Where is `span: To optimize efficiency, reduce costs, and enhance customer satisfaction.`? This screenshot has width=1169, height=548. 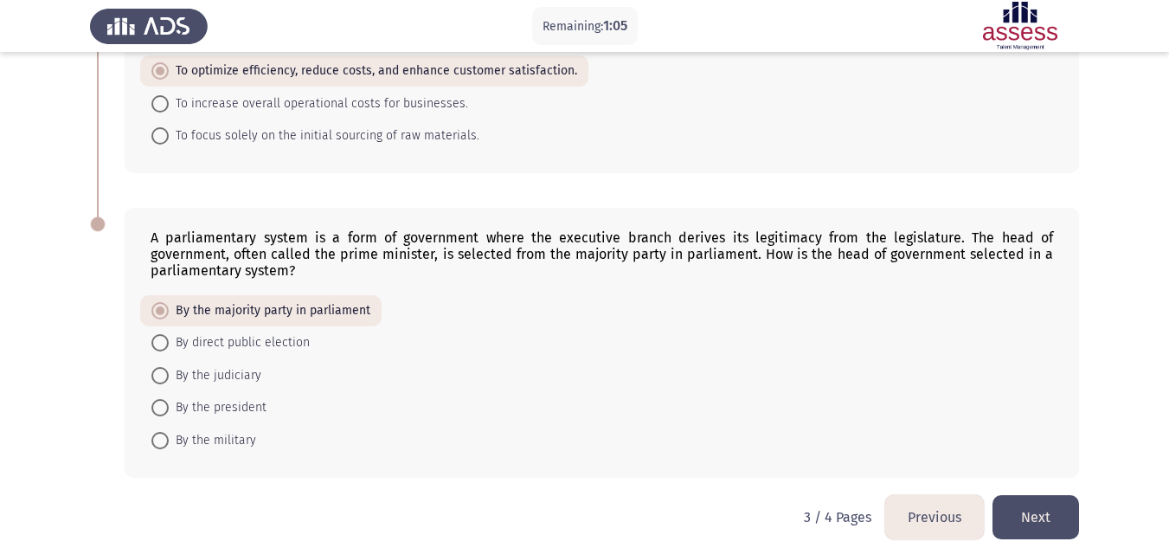 span: To optimize efficiency, reduce costs, and enhance customer satisfaction. is located at coordinates (373, 71).